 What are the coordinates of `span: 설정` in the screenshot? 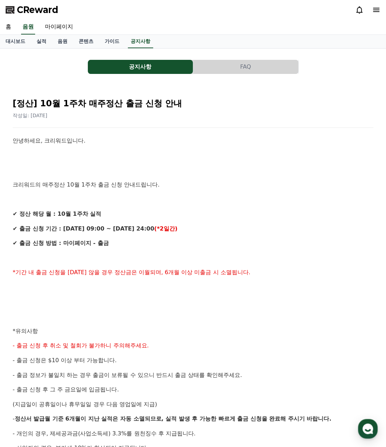 It's located at (113, 236).